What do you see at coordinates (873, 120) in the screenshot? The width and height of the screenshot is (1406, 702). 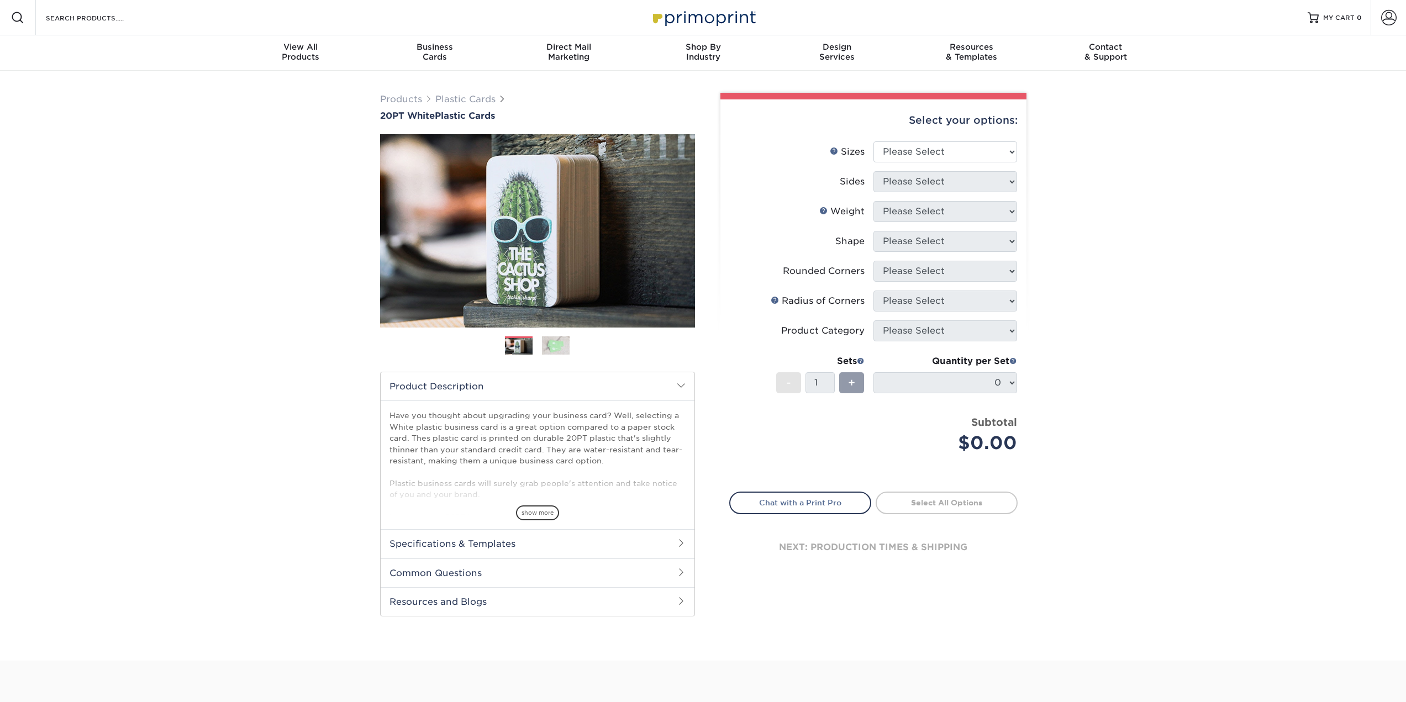 I see `div: Select your options:` at bounding box center [873, 120].